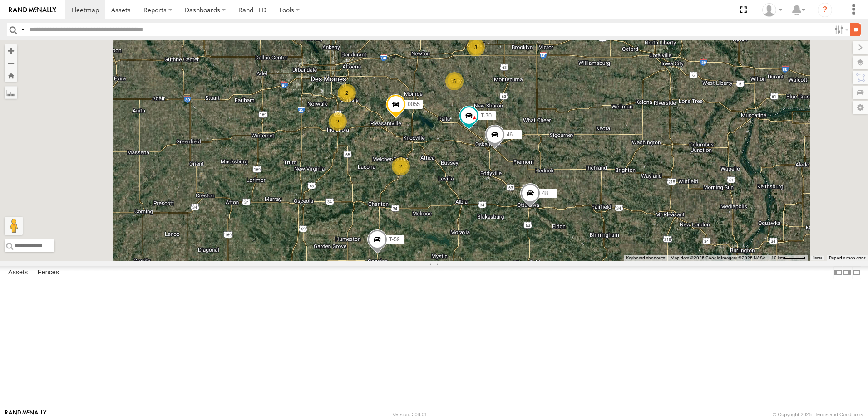  What do you see at coordinates (839, 415) in the screenshot?
I see `a: Terms and Conditions` at bounding box center [839, 415].